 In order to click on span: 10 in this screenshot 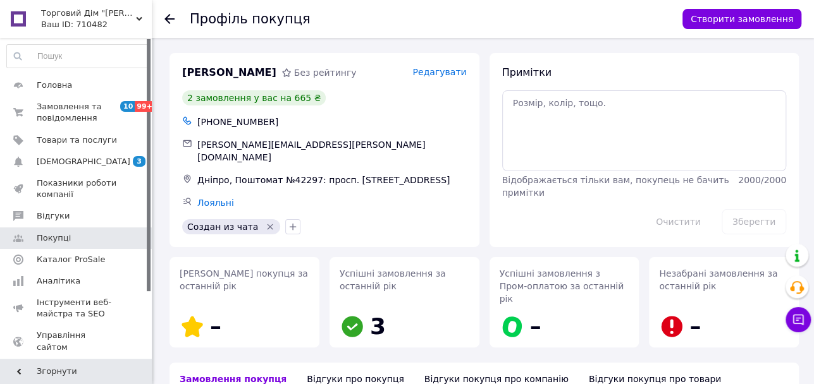, I will do `click(127, 106)`.